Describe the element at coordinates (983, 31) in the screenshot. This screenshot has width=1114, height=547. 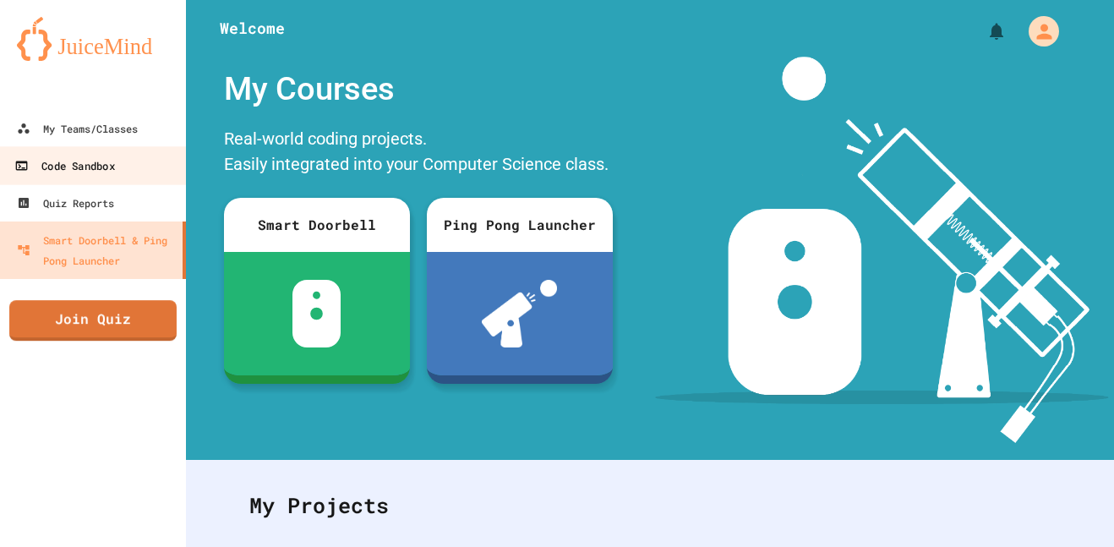
I see `div: My Notifications` at that location.